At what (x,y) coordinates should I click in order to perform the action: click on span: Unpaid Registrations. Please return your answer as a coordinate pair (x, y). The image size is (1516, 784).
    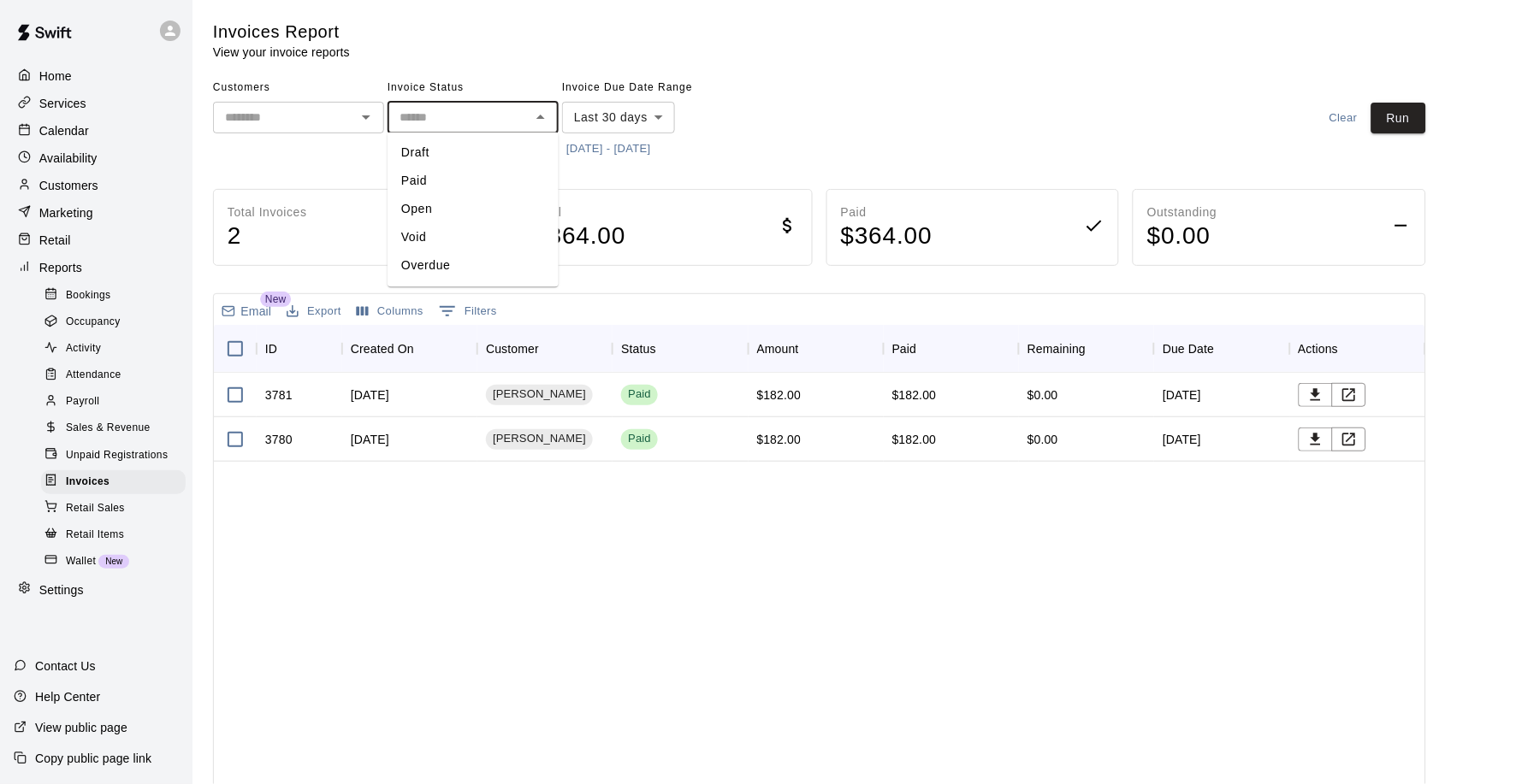
    Looking at the image, I should click on (116, 455).